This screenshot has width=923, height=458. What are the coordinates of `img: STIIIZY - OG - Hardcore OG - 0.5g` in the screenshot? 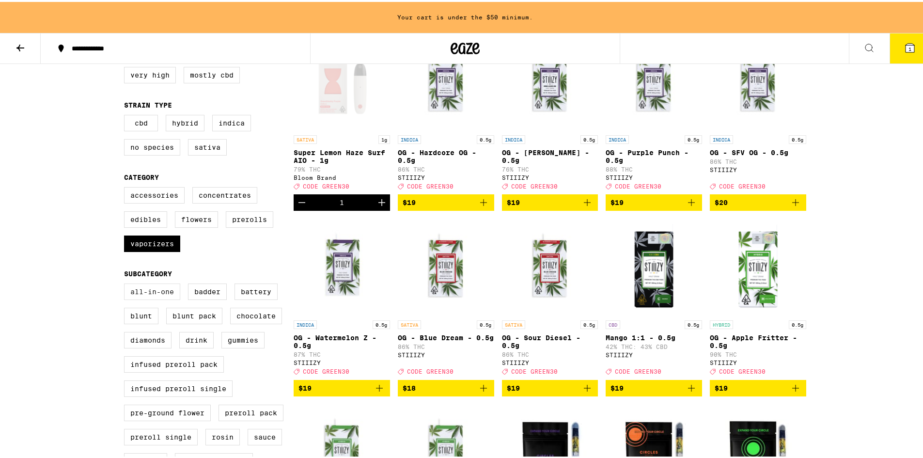 It's located at (446, 80).